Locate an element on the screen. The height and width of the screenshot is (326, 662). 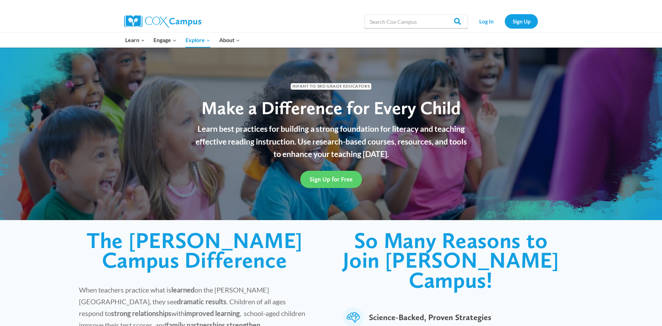
span: Engage is located at coordinates (165, 40).